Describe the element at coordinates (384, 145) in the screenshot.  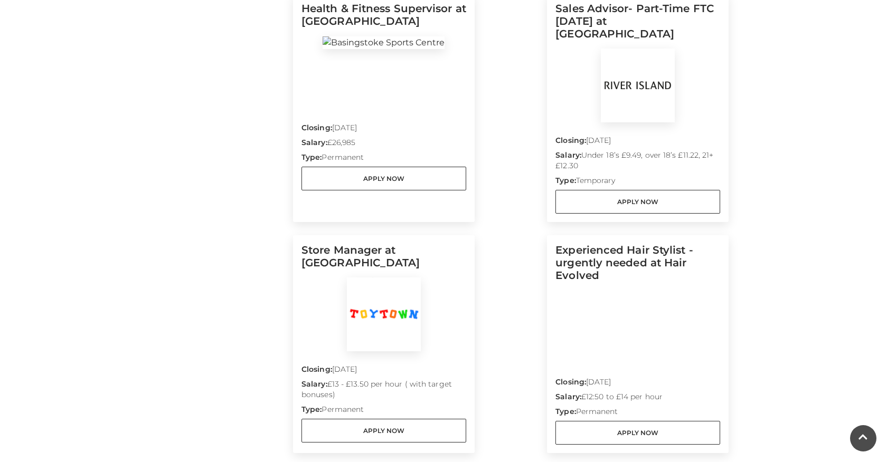
I see `p: £26,985` at that location.